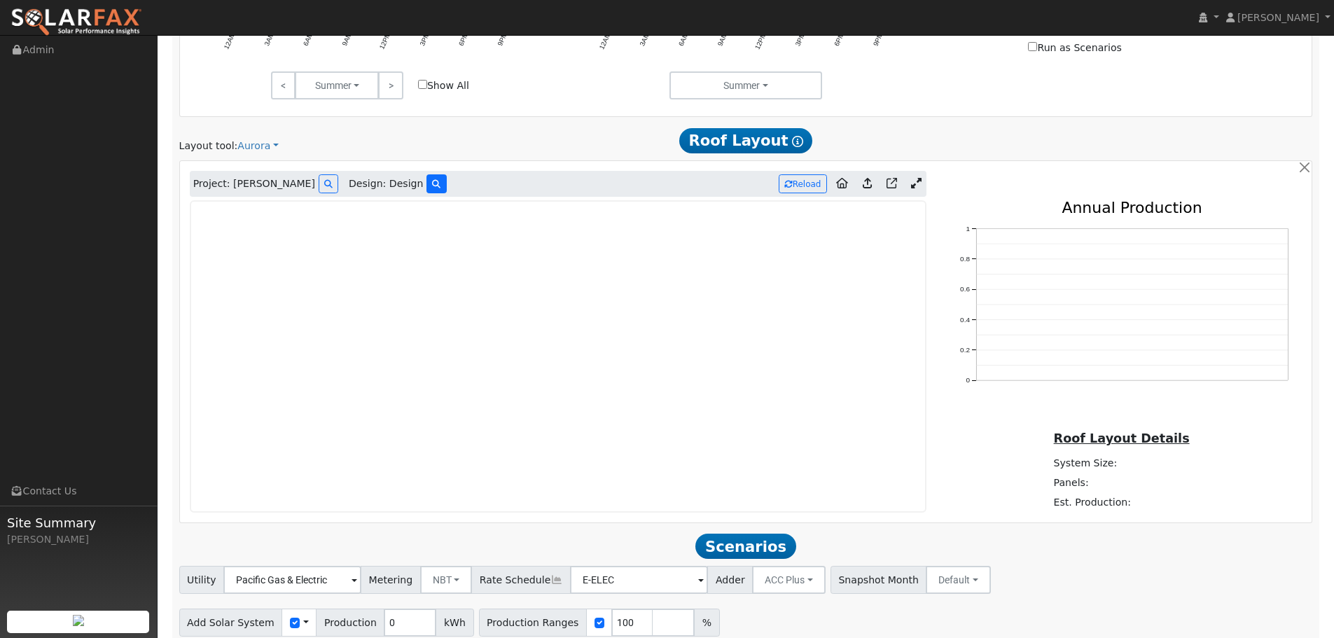 The width and height of the screenshot is (1334, 638). What do you see at coordinates (965, 350) in the screenshot?
I see `text: 0.2` at bounding box center [965, 350].